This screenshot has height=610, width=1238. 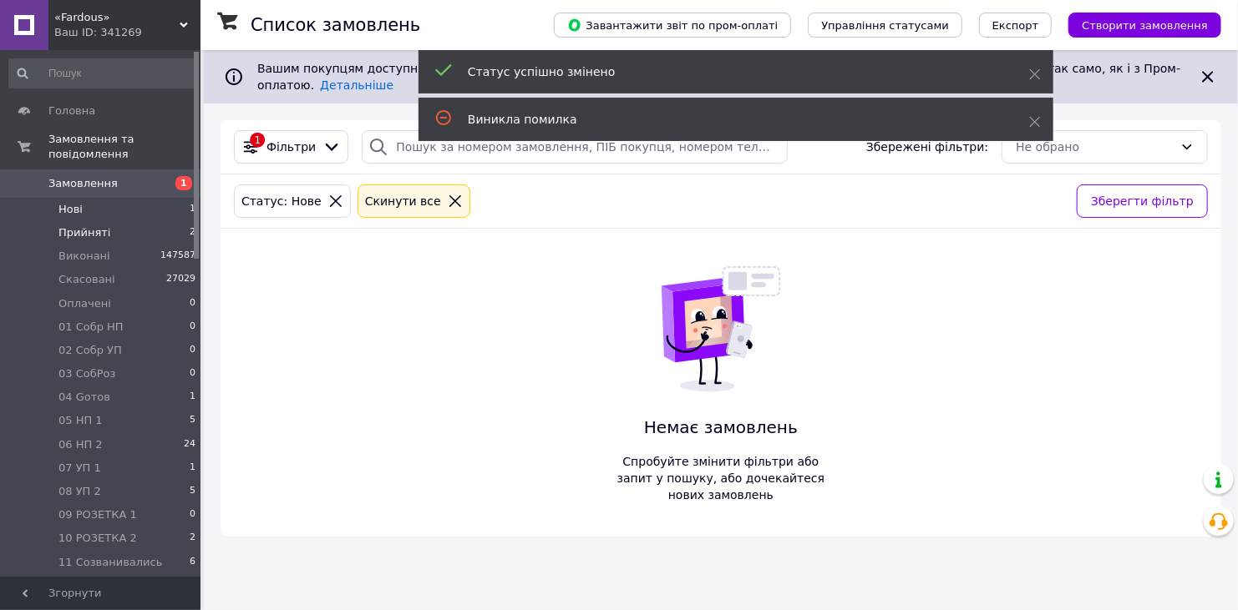 What do you see at coordinates (672, 25) in the screenshot?
I see `button: Завантажити звіт по пром-оплаті` at bounding box center [672, 25].